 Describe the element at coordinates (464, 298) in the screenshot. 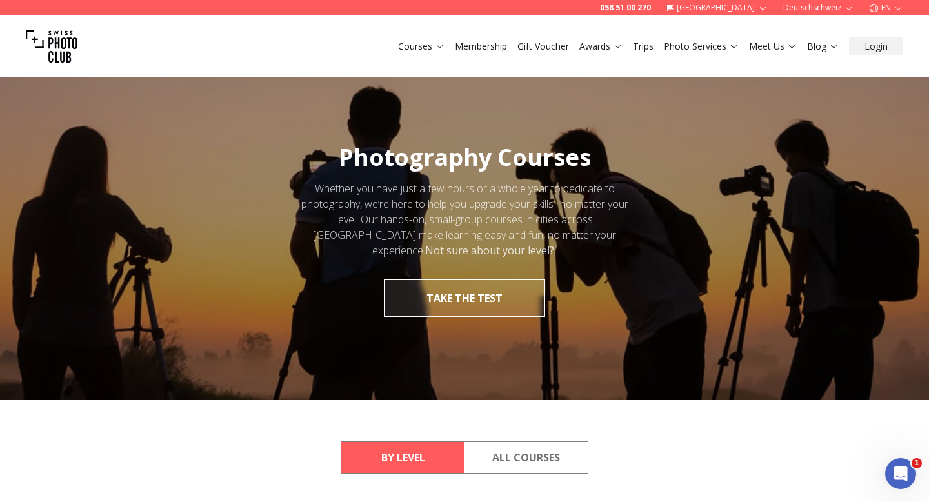

I see `button: take the test` at that location.